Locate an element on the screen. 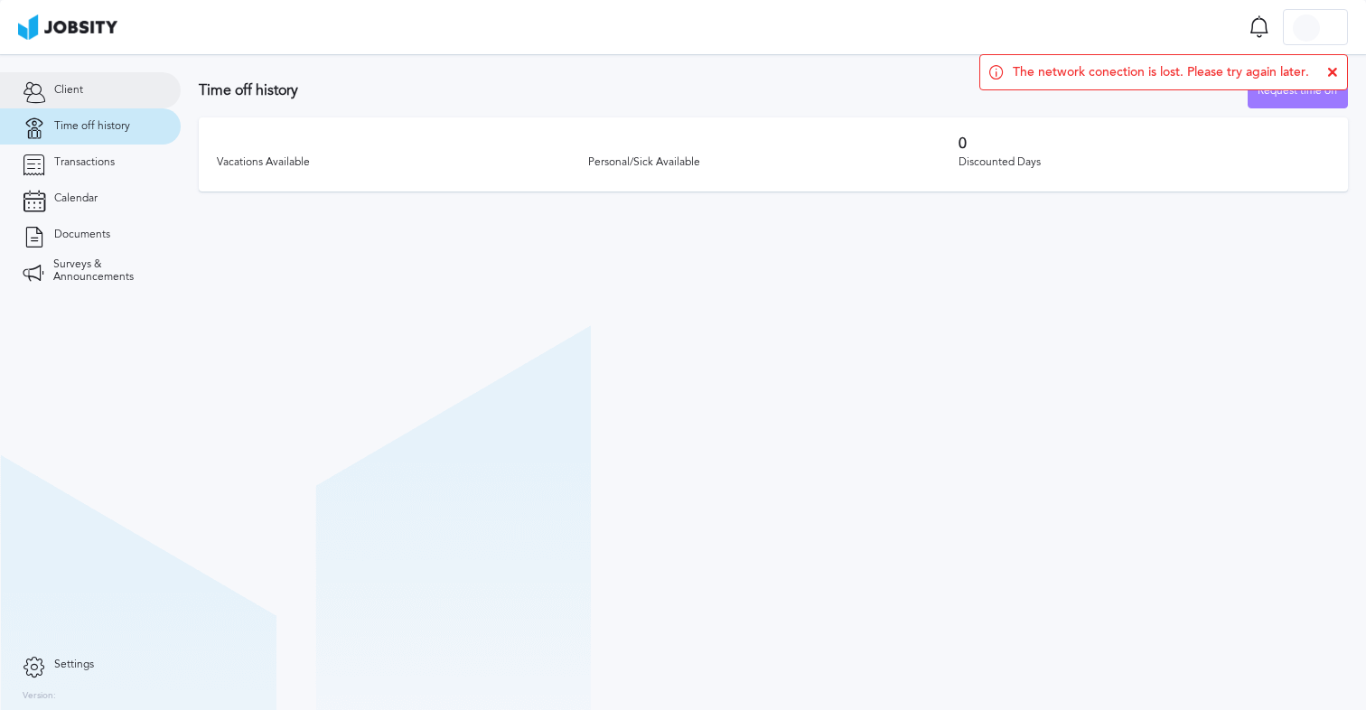 The width and height of the screenshot is (1366, 710). div: Vacations Available is located at coordinates (402, 163).